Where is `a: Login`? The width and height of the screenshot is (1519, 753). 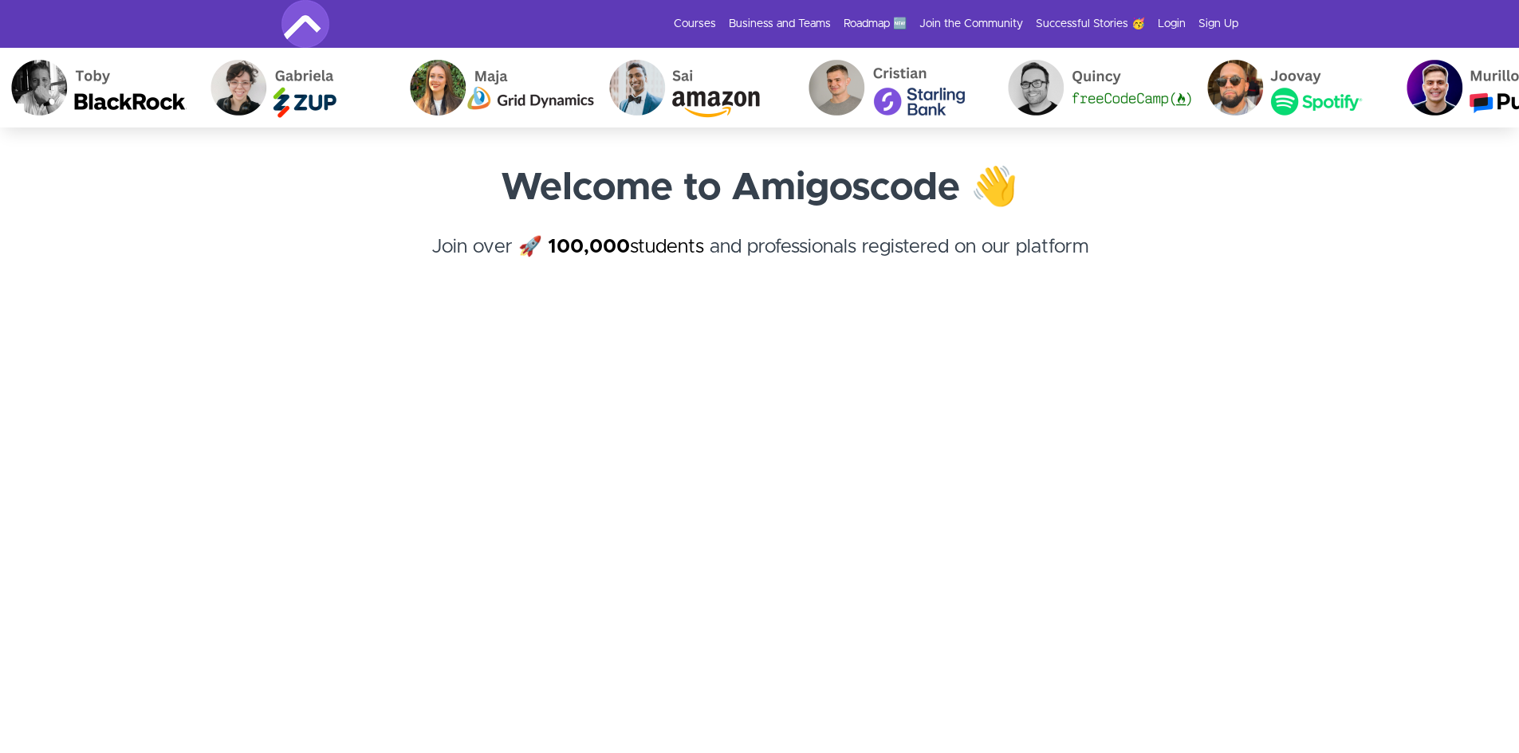 a: Login is located at coordinates (1171, 24).